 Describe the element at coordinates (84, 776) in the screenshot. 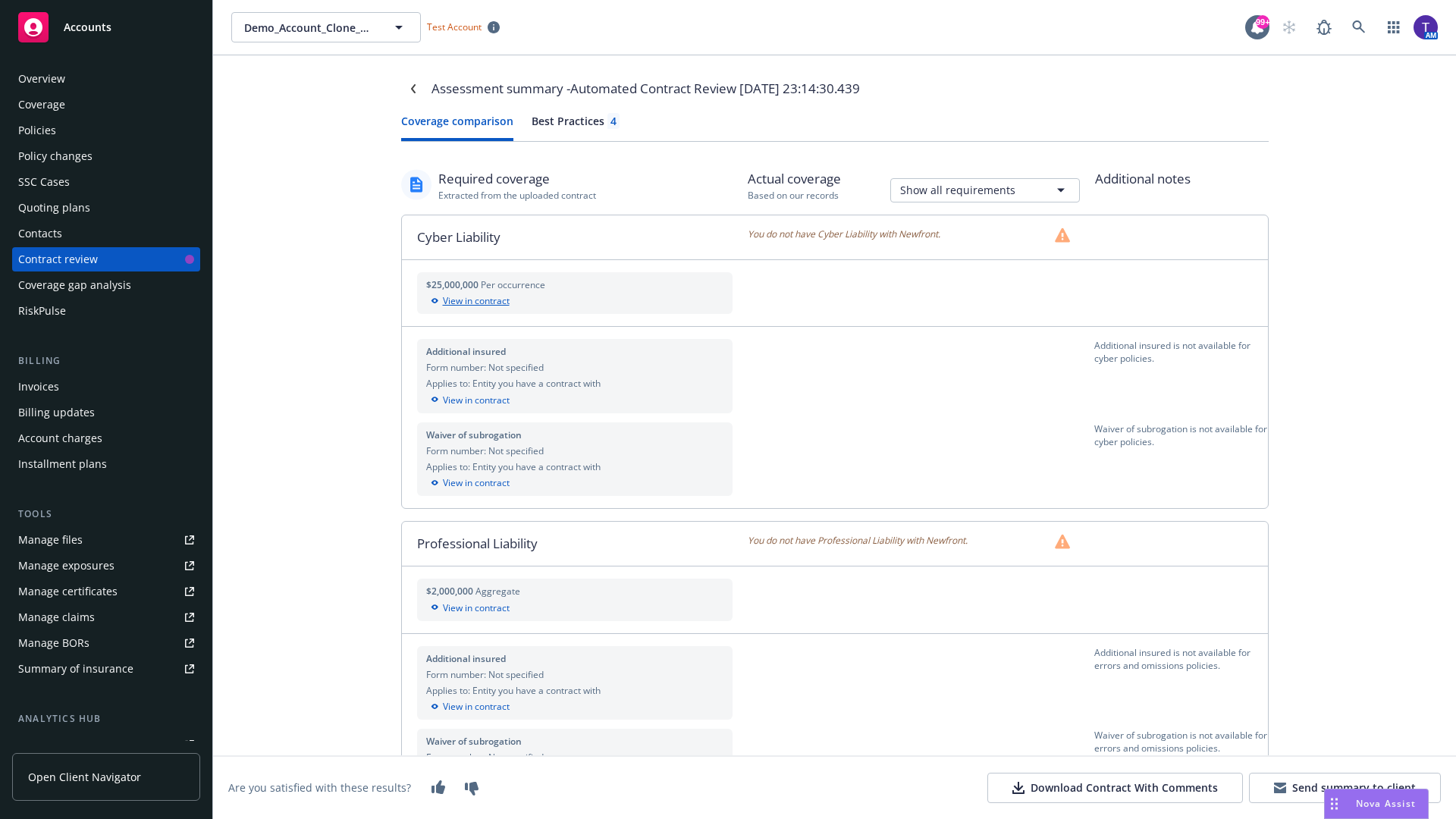

I see `span: Open Client Navigator` at that location.